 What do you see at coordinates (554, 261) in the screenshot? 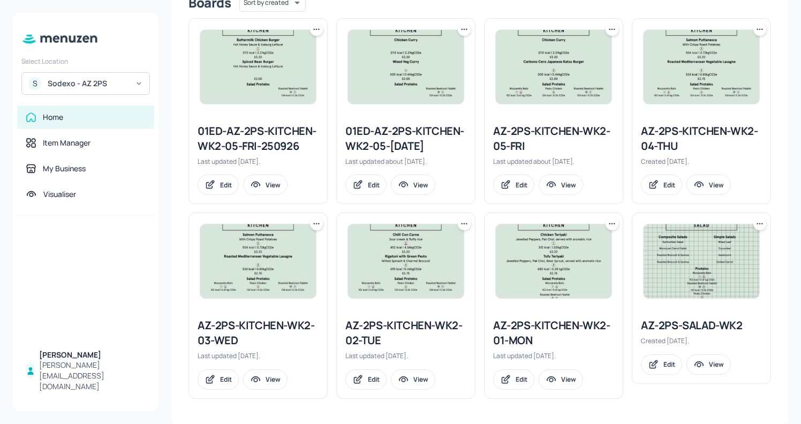
I see `img: 2025-10-06-1759766091335nql584gthv.jpeg` at bounding box center [554, 261].